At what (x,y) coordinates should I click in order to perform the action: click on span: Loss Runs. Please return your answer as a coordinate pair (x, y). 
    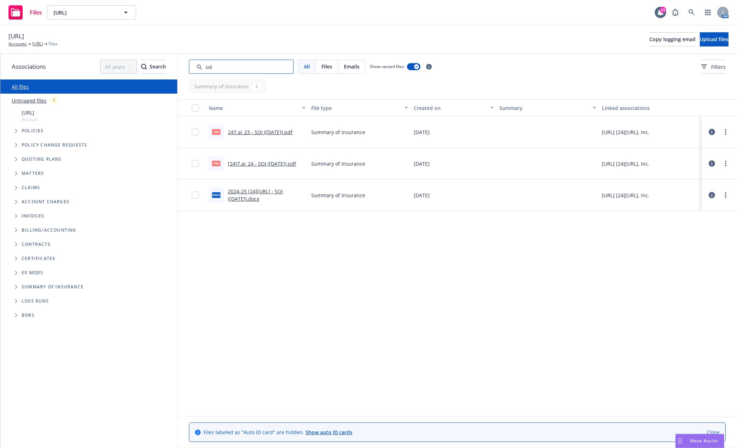
    Looking at the image, I should click on (35, 301).